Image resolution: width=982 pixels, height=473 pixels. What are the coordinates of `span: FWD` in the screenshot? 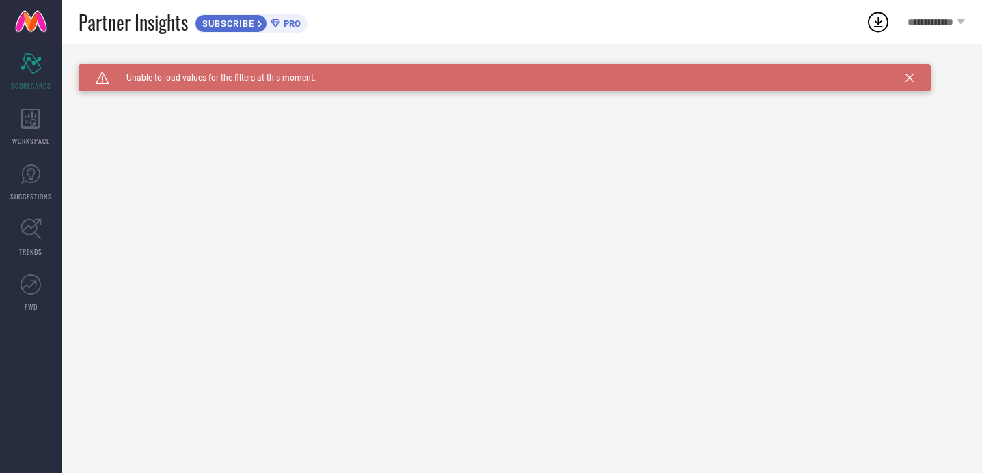 It's located at (31, 307).